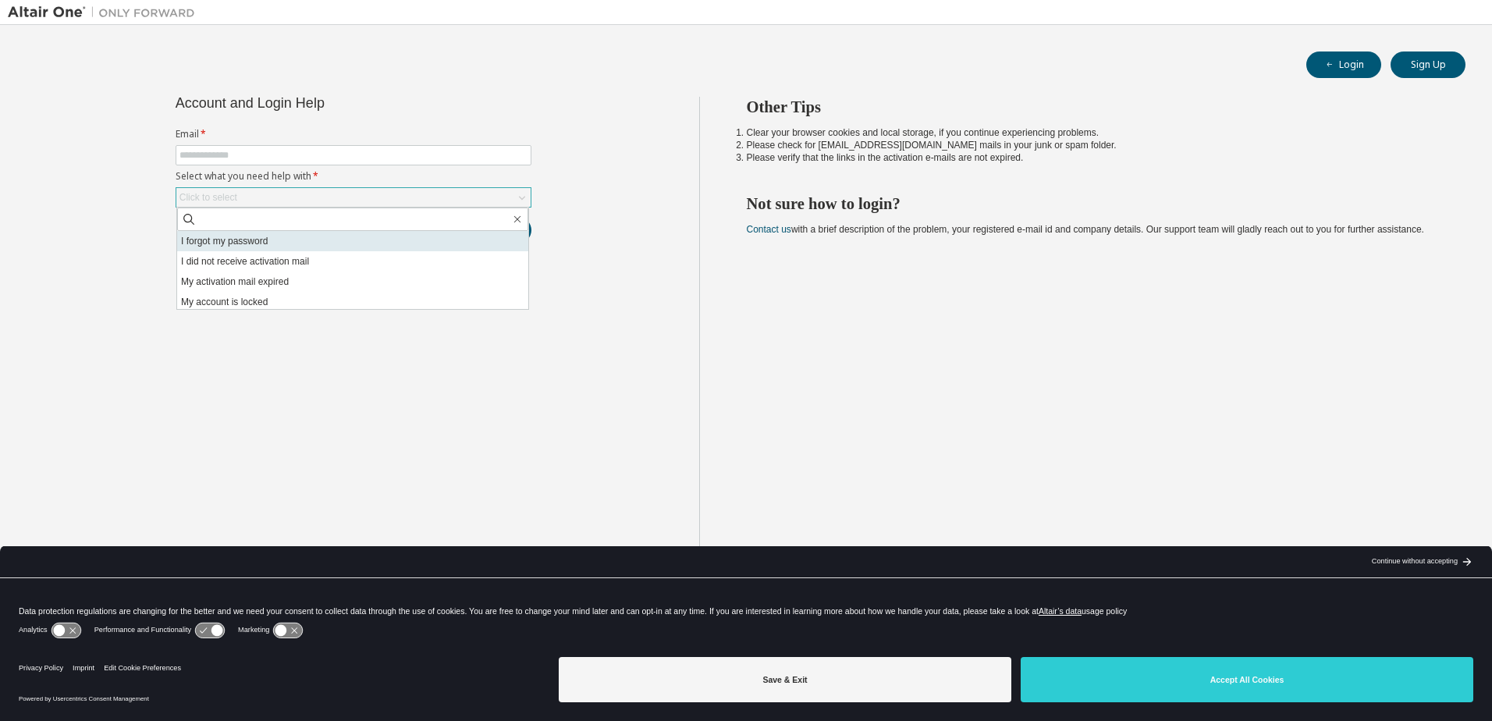  What do you see at coordinates (1428, 65) in the screenshot?
I see `button: Sign Up` at bounding box center [1428, 65].